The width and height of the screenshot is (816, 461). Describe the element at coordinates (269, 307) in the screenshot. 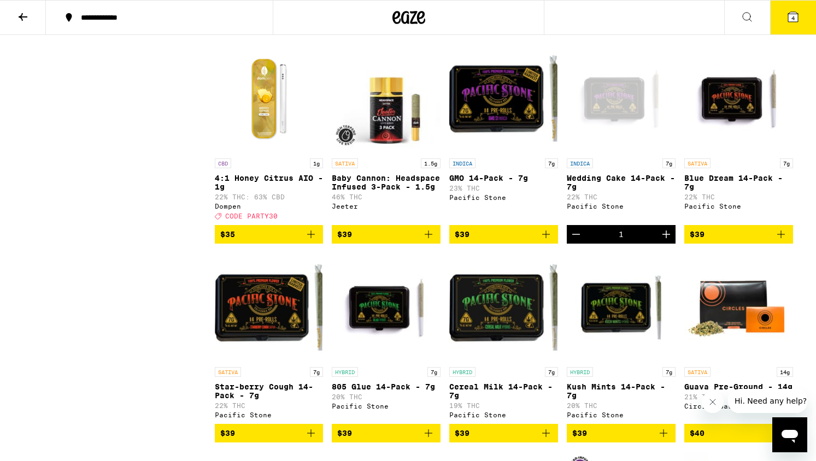

I see `img: Pacific Stone - Star-berry Cough 14-Pack - 7g` at that location.